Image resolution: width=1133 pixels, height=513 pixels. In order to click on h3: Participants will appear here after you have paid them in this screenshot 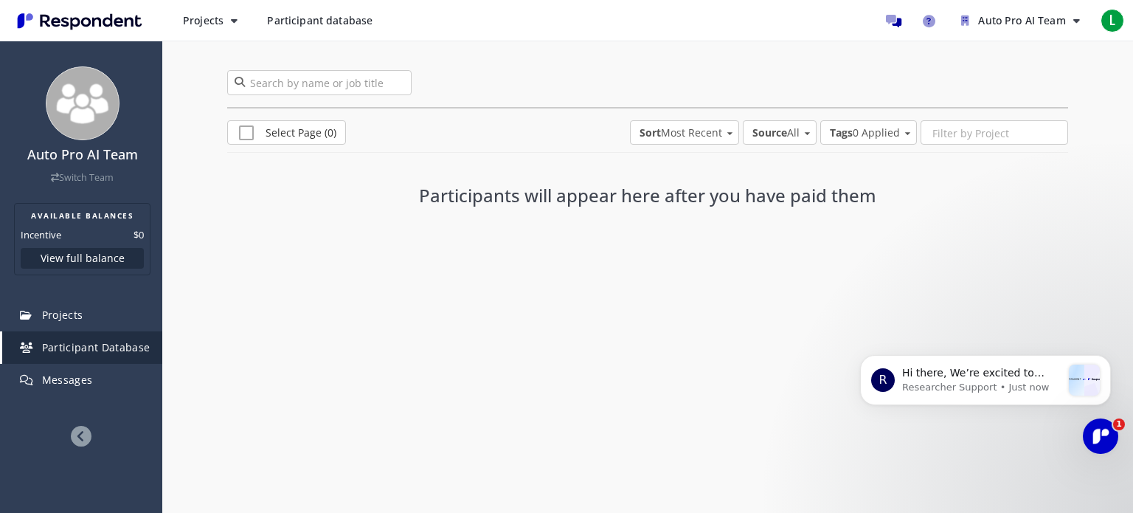, I will do `click(648, 195)`.